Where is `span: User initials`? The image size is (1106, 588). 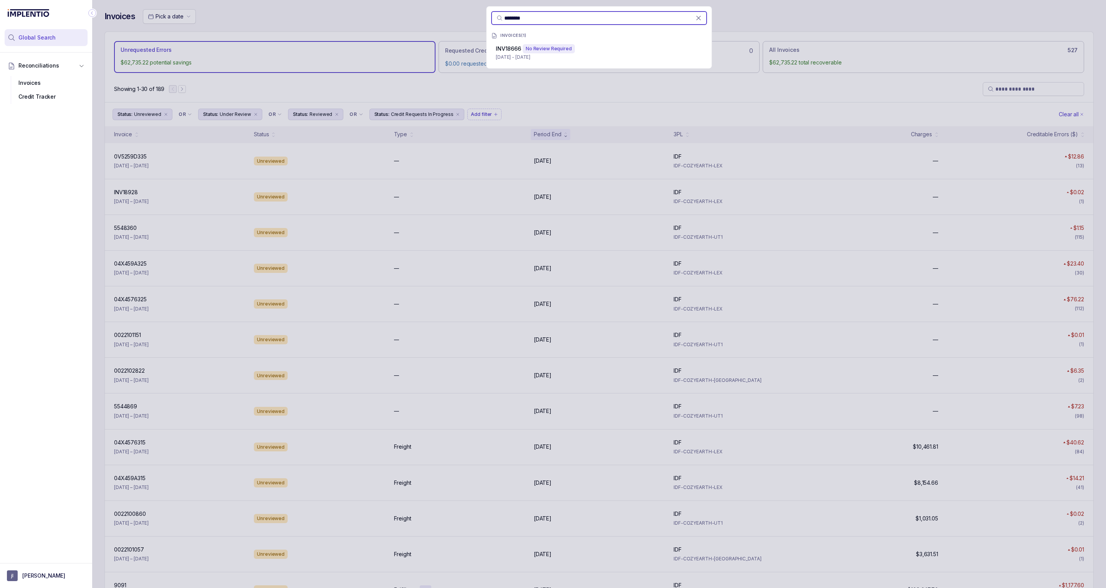 span: User initials is located at coordinates (12, 576).